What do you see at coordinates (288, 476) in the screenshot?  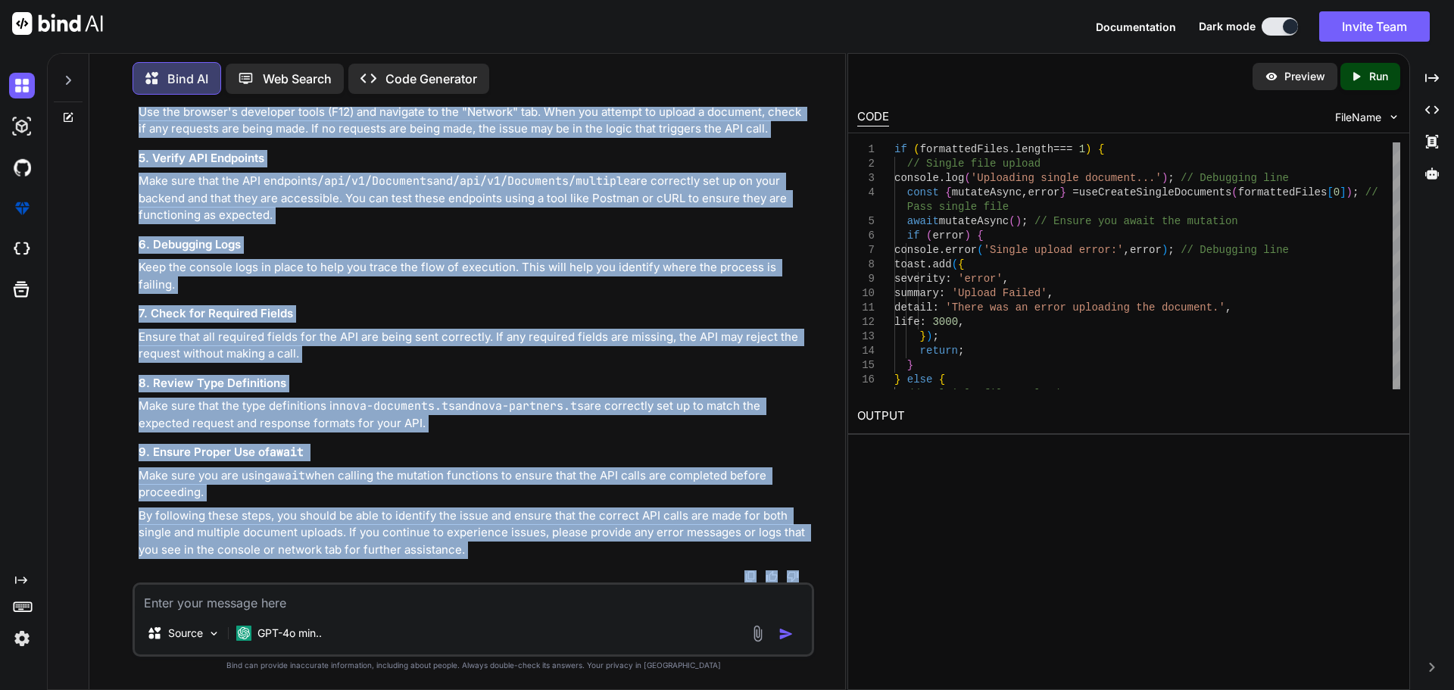 I see `code: await` at bounding box center [288, 476].